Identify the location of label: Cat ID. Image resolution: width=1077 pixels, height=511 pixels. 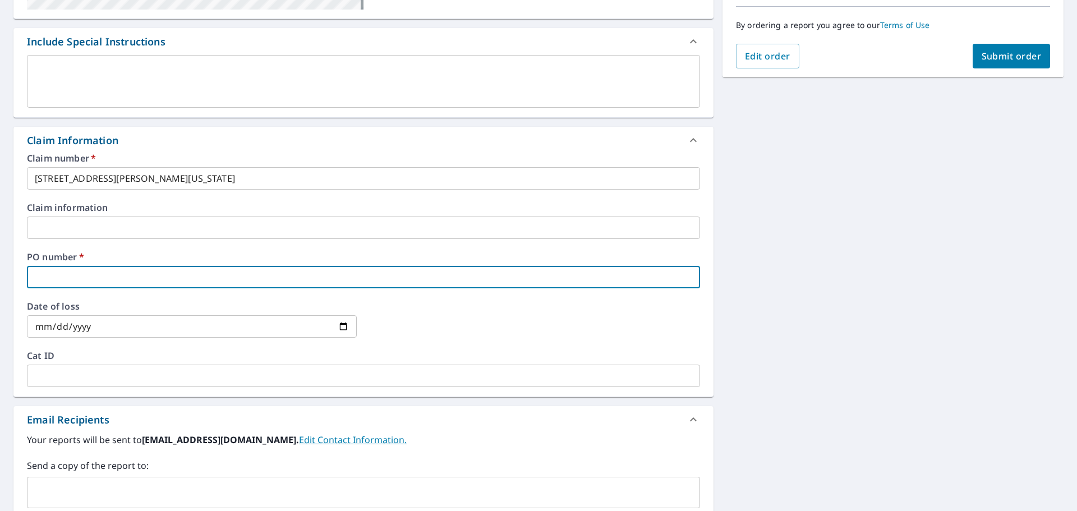
(364, 356).